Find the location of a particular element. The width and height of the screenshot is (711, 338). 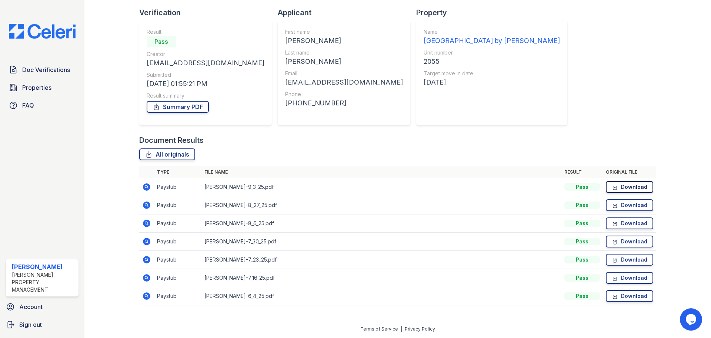

th: Result is located at coordinates (582, 172).